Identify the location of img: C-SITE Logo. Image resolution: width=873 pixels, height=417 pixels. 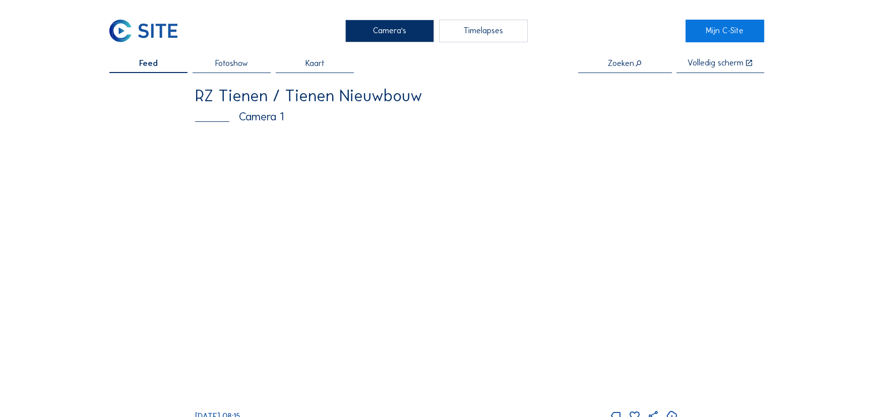
(144, 31).